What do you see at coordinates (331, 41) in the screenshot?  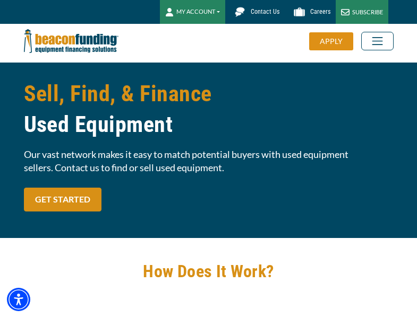 I see `div: APPLY` at bounding box center [331, 41].